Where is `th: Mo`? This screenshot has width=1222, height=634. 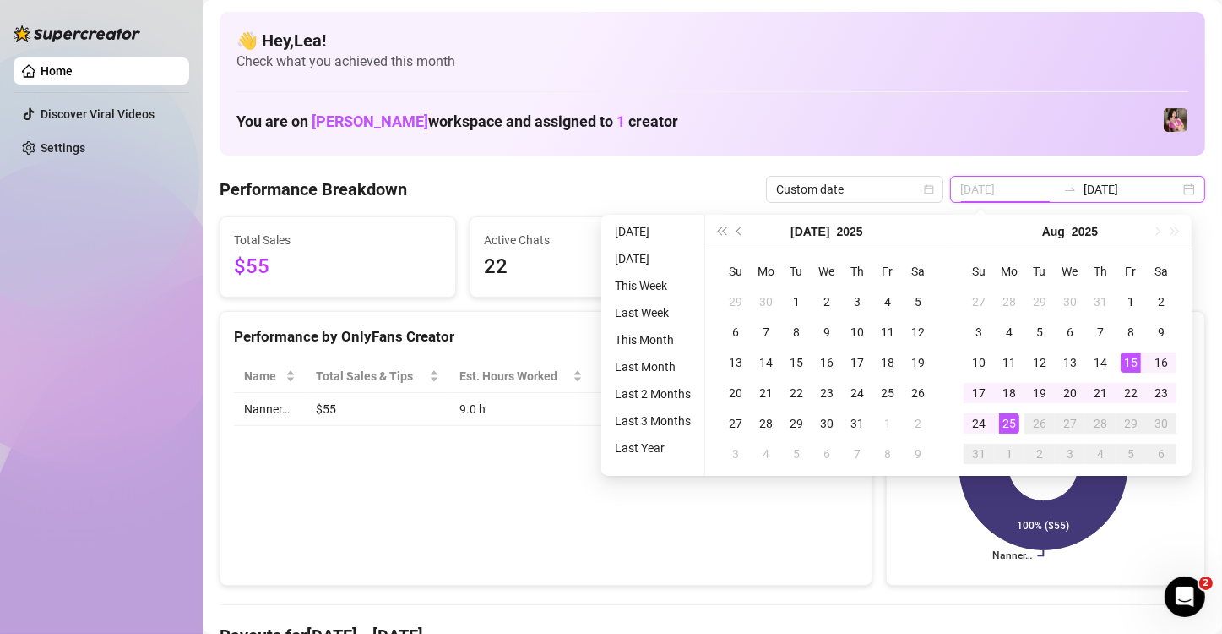 th: Mo is located at coordinates (766, 271).